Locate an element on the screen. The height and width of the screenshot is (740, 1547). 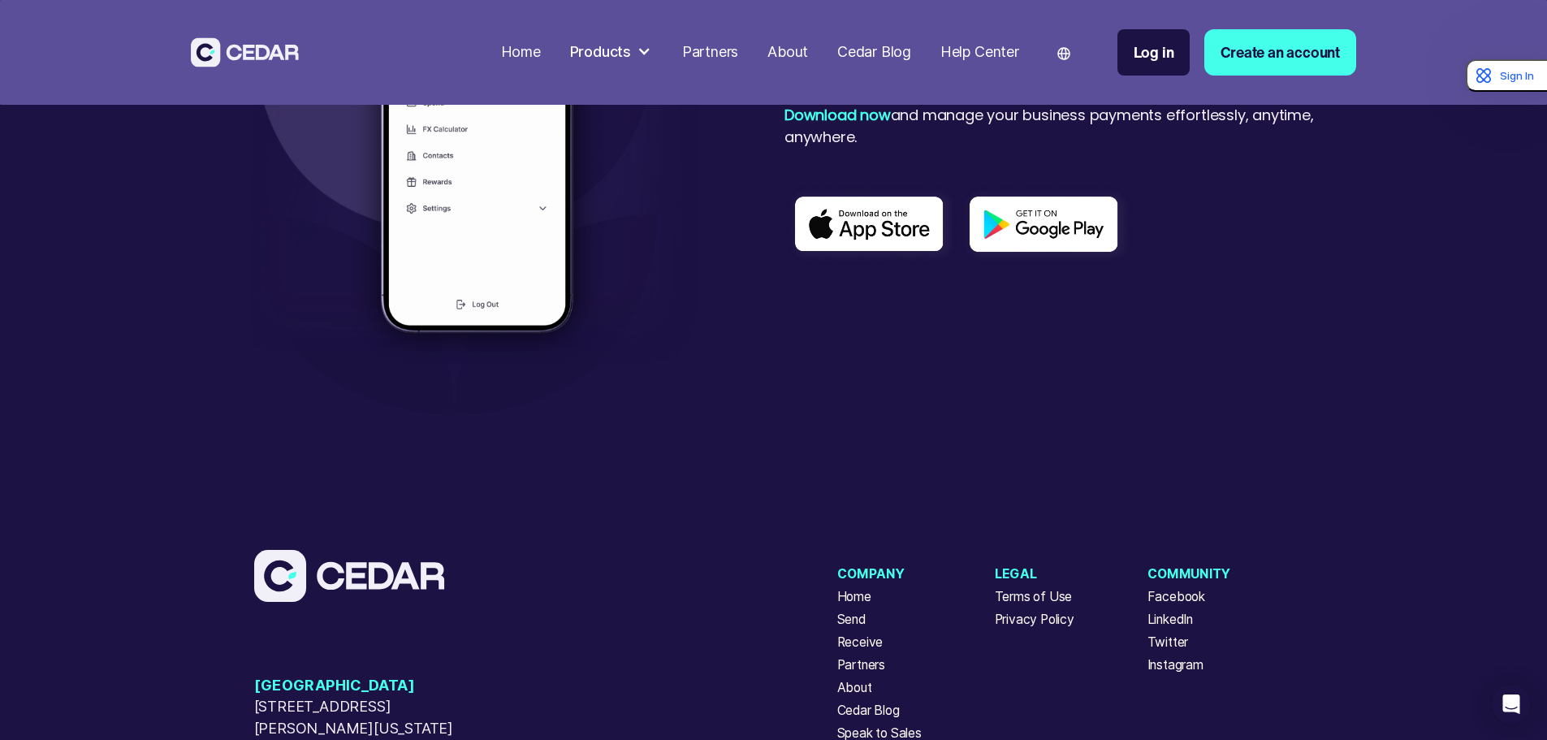
a: Terms of Use is located at coordinates (1034, 597).